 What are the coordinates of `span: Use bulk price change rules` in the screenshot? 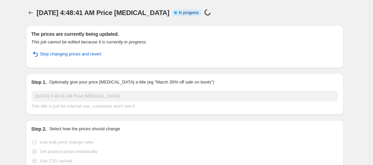 It's located at (67, 142).